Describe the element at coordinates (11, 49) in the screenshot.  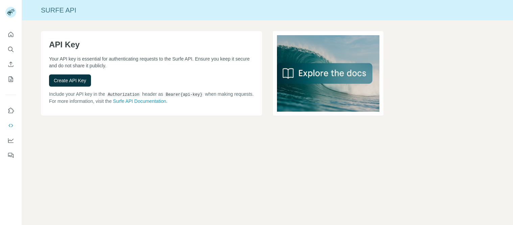
I see `button: Search` at that location.